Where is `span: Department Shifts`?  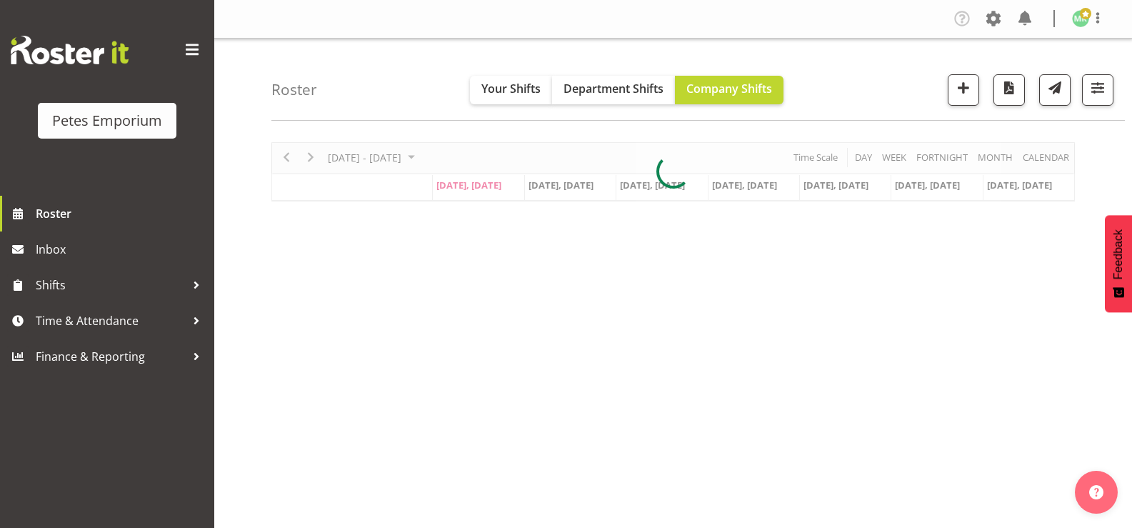
span: Department Shifts is located at coordinates (614, 89).